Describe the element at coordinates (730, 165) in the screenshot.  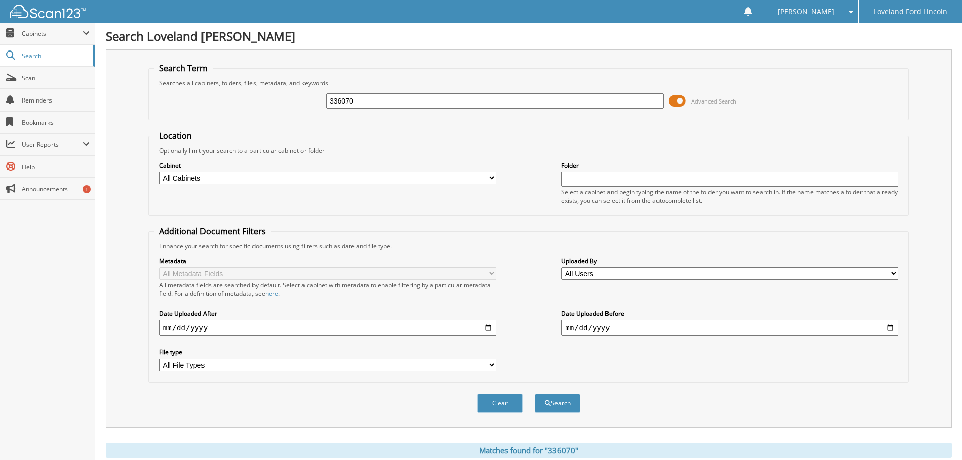
I see `label: Folder` at that location.